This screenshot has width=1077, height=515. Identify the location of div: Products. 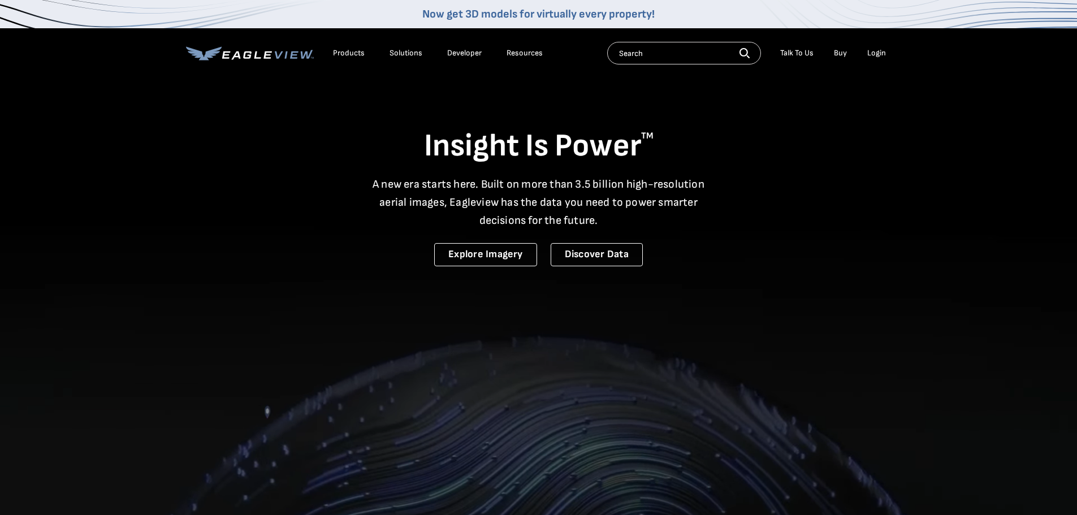
(349, 53).